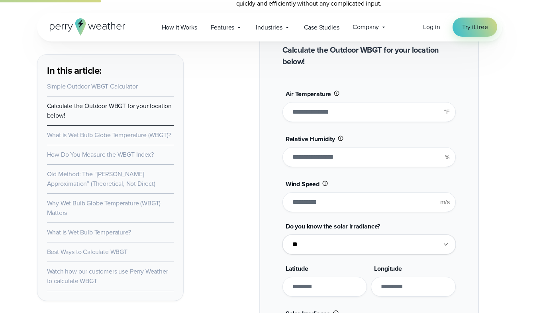 The image size is (539, 313). Describe the element at coordinates (311, 139) in the screenshot. I see `span: Relative Humidity` at that location.